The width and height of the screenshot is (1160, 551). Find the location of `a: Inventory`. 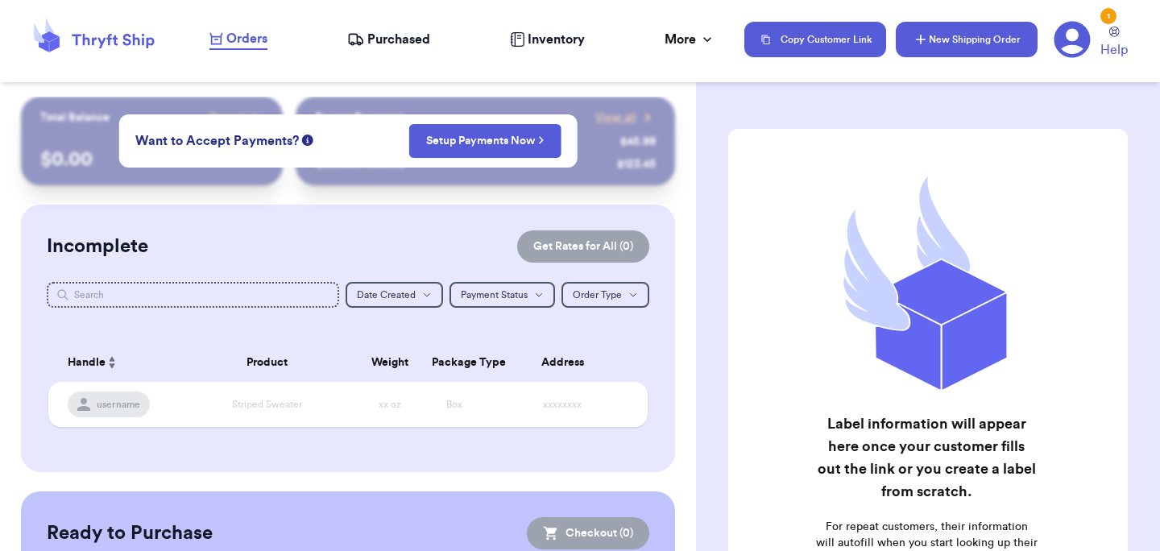

a: Inventory is located at coordinates (547, 39).